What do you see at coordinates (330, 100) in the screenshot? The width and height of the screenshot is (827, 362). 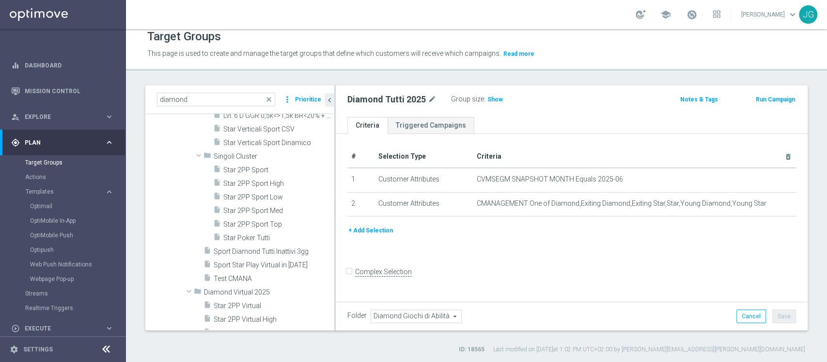 I see `button: chevron_left` at bounding box center [330, 100].